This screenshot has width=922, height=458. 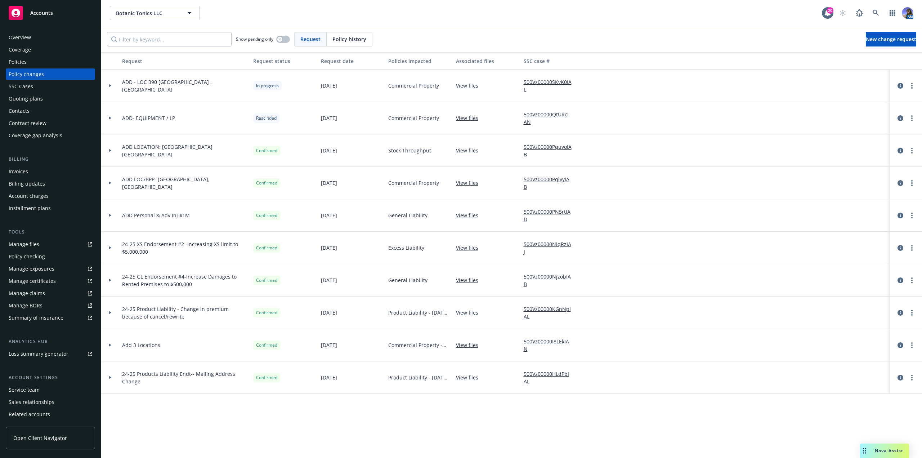 What do you see at coordinates (41, 13) in the screenshot?
I see `span: Accounts` at bounding box center [41, 13].